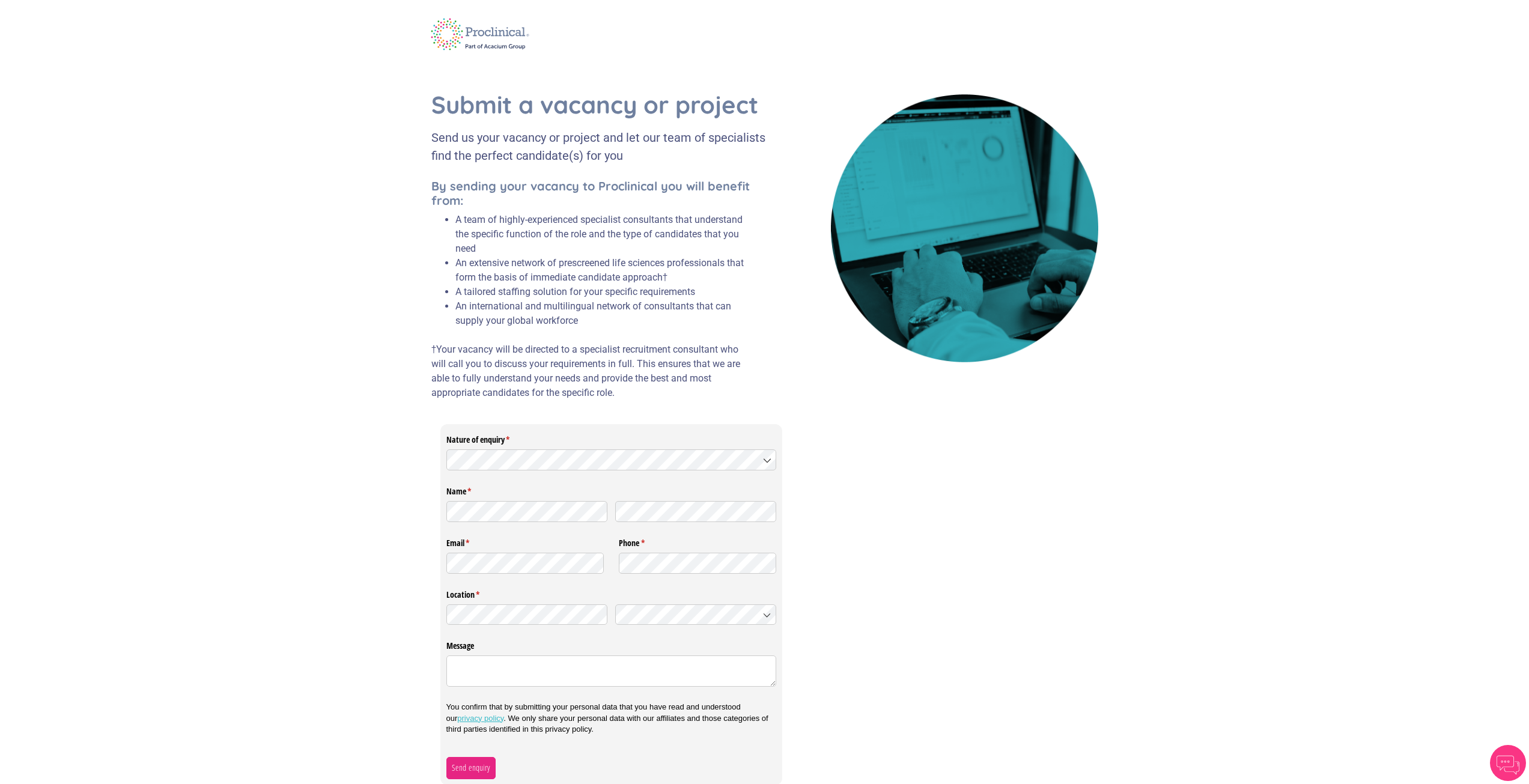  What do you see at coordinates (607, 147) in the screenshot?
I see `div: Send us your vacancy or project and let our team of specialists find the perfect candidate(s) for...` at bounding box center [607, 147].